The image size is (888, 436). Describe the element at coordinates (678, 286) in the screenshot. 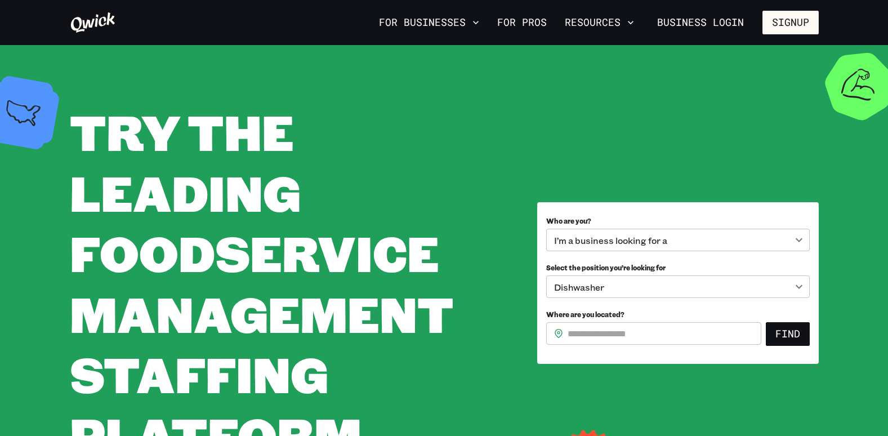

I see `div: Dishwasher` at that location.